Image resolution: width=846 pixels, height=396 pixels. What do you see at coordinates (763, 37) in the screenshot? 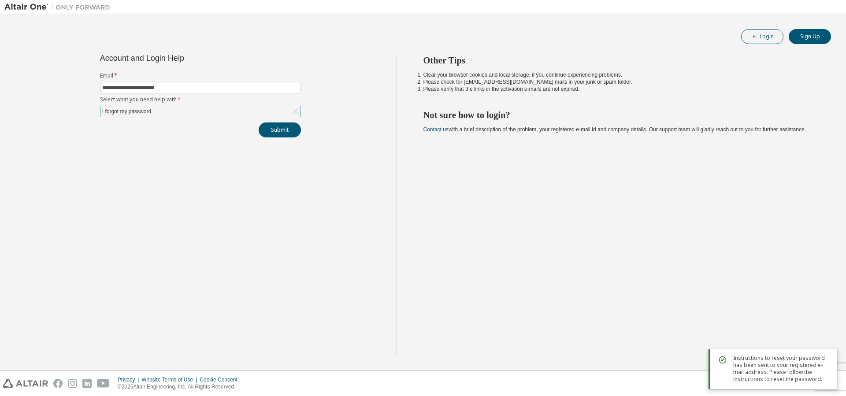
I see `button: Login` at bounding box center [763, 37].